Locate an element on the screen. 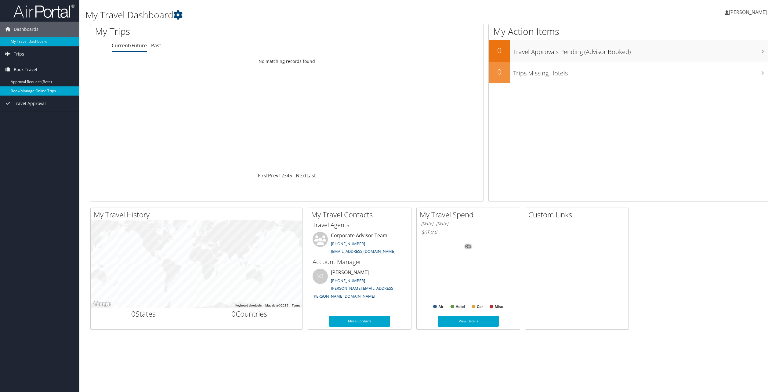 This screenshot has width=779, height=392. h2: My Travel Contacts is located at coordinates (361, 214).